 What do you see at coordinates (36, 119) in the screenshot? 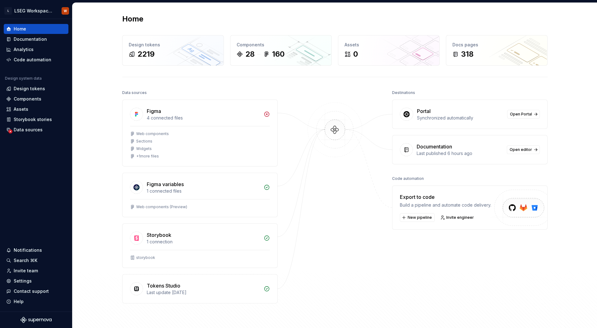
I see `a: Storybook stories` at bounding box center [36, 119].